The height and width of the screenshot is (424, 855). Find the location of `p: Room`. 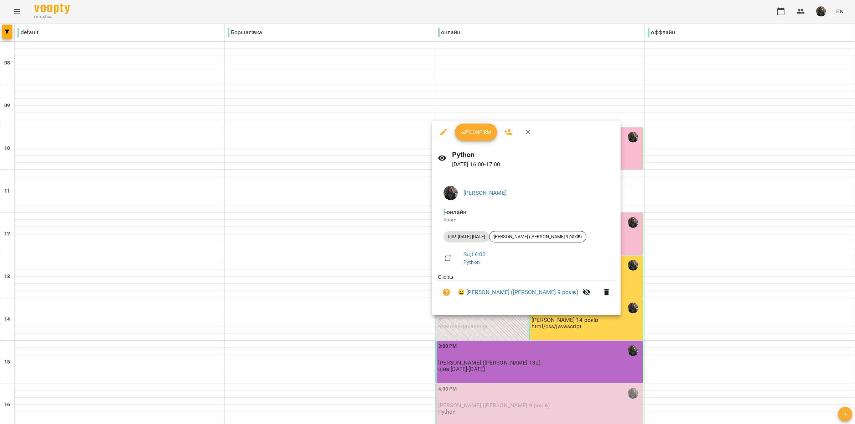

p: Room is located at coordinates (526, 220).